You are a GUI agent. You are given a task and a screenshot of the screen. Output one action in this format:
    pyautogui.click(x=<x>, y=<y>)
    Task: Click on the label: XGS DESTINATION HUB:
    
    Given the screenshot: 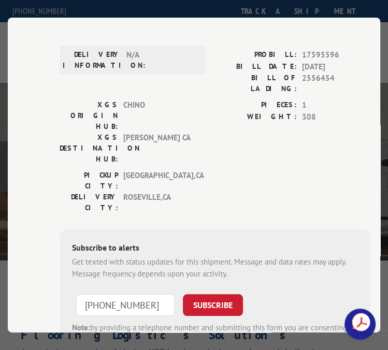 What is the action you would take?
    pyautogui.click(x=89, y=148)
    